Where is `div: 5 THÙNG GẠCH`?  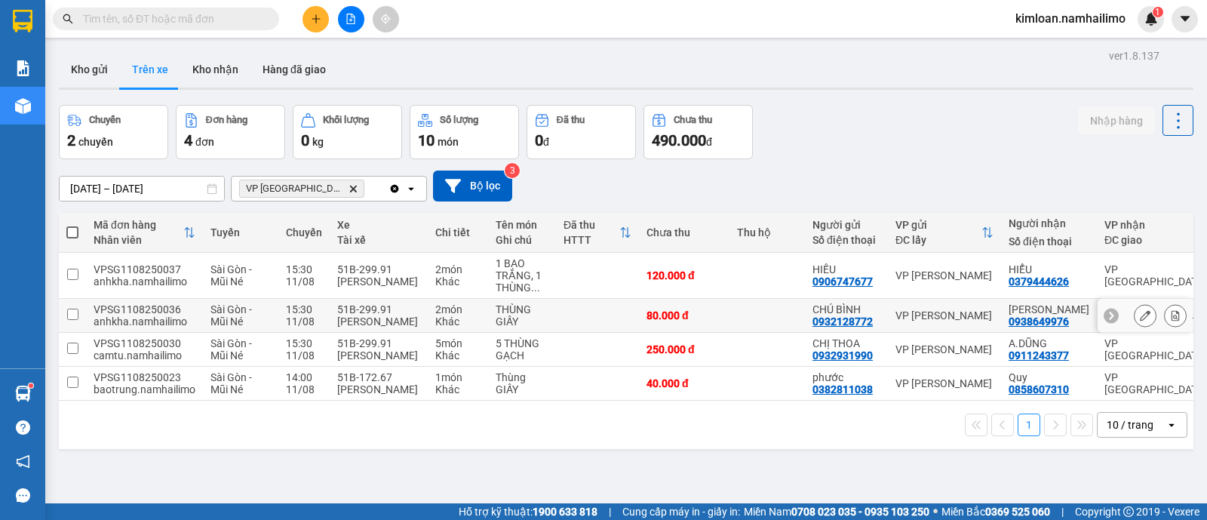
div: 5 THÙNG GẠCH is located at coordinates (522, 349).